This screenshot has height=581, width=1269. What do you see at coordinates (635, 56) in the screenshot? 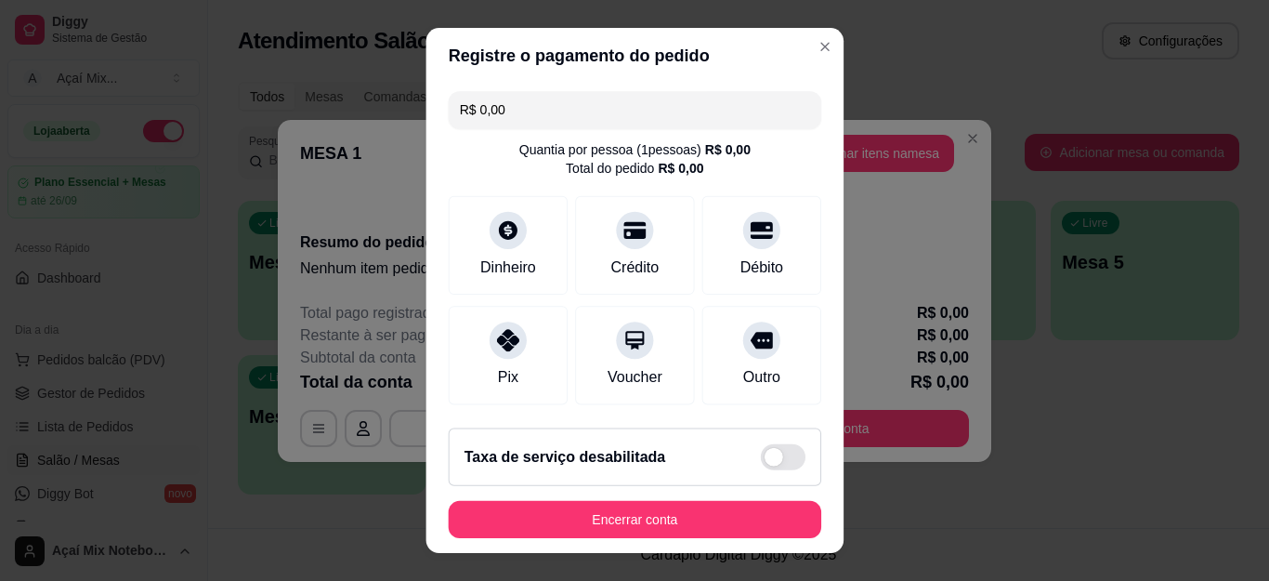
I see `header: Registre o pagamento do pedido` at bounding box center [635, 56].